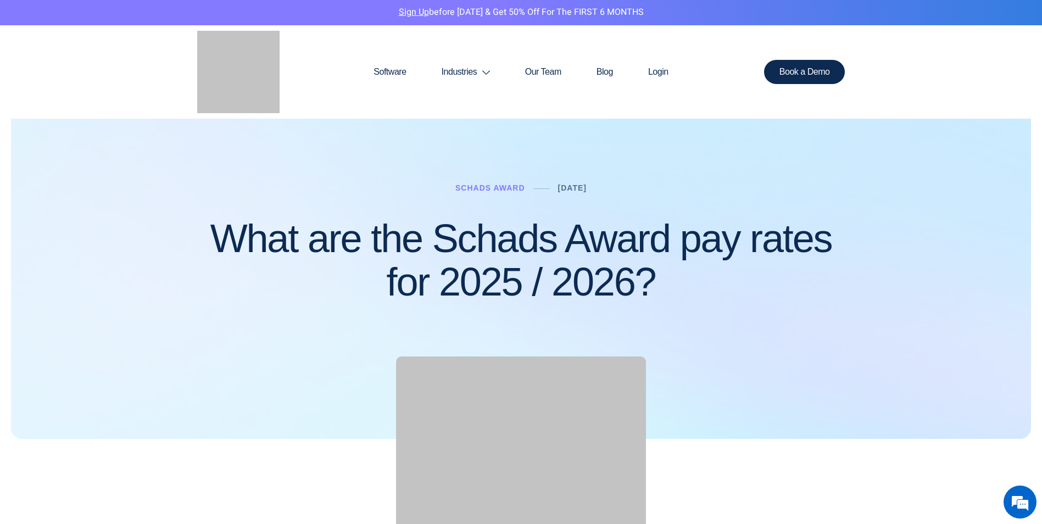 The width and height of the screenshot is (1042, 524). What do you see at coordinates (805, 72) in the screenshot?
I see `a: Book a Demo` at bounding box center [805, 72].